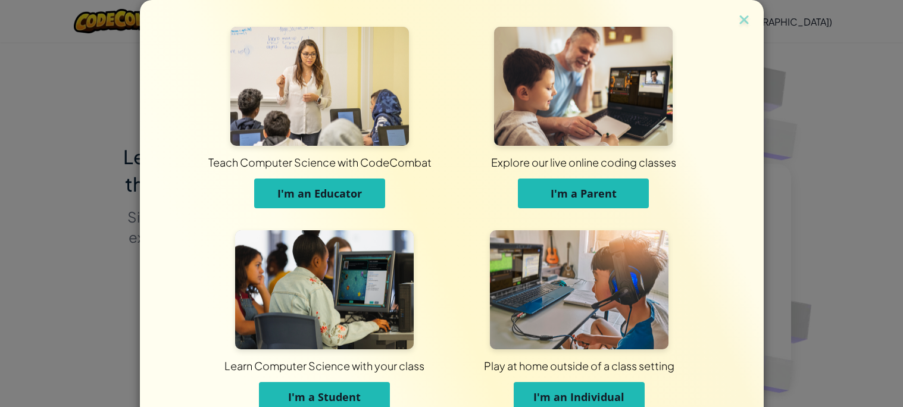  Describe the element at coordinates (320, 194) in the screenshot. I see `button: I'm an Educator` at that location.